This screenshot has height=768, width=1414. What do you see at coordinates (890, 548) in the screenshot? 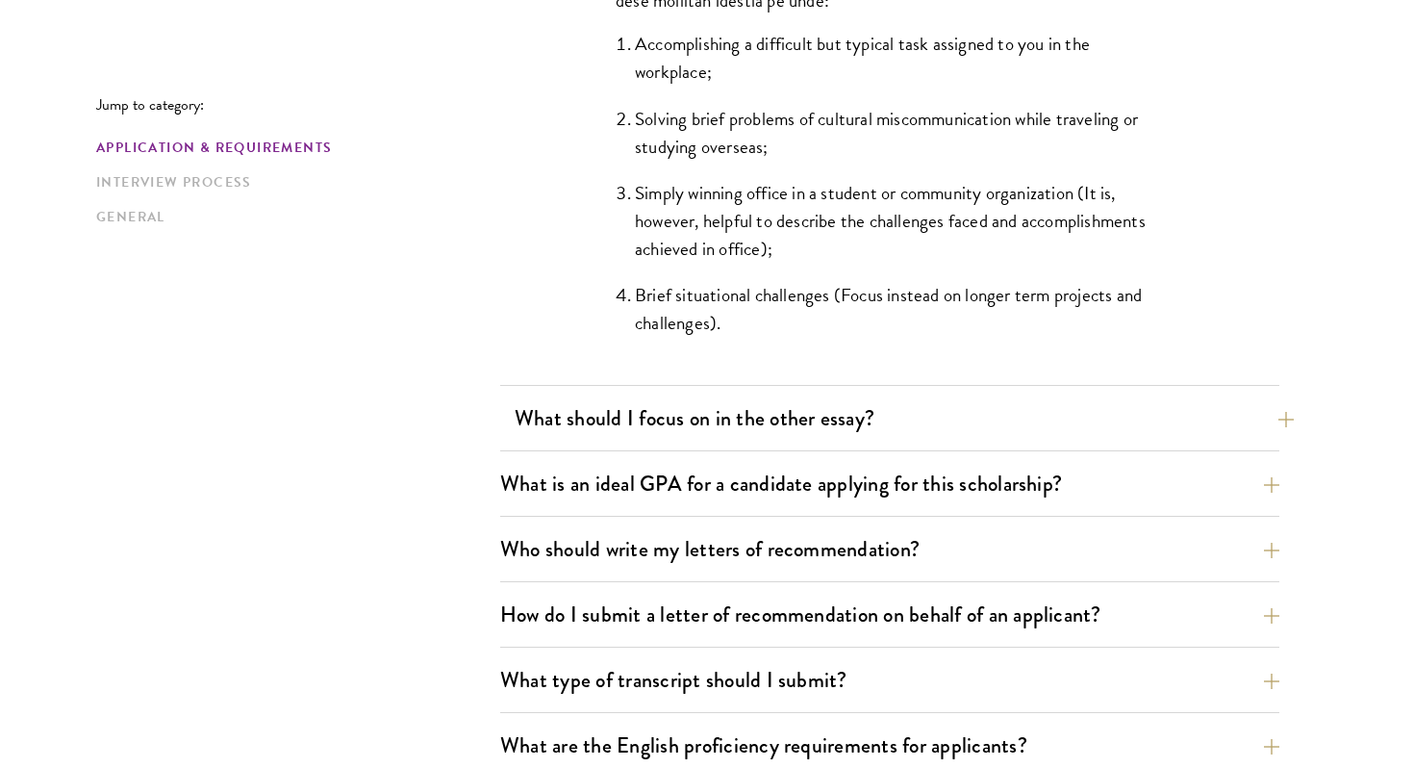
I see `button: Who should write my letters of recommendation?` at bounding box center [890, 548].